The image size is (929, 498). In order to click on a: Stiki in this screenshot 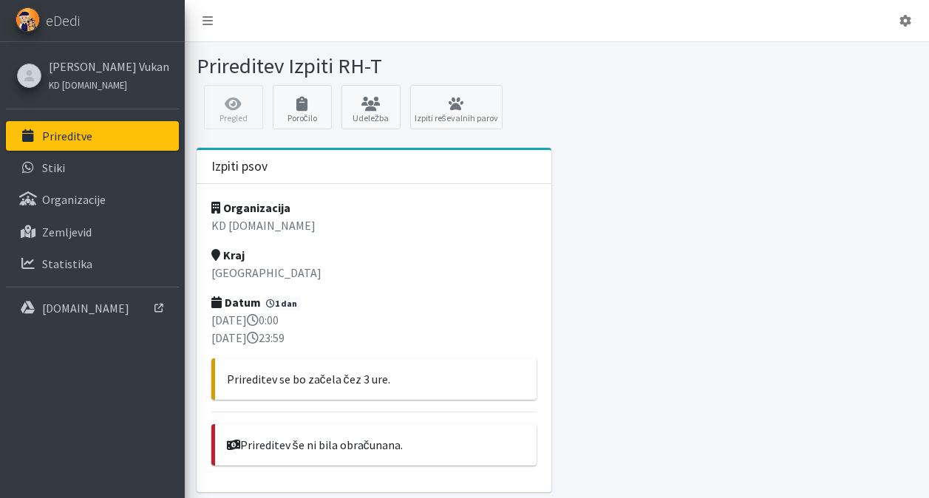, I will do `click(92, 168)`.